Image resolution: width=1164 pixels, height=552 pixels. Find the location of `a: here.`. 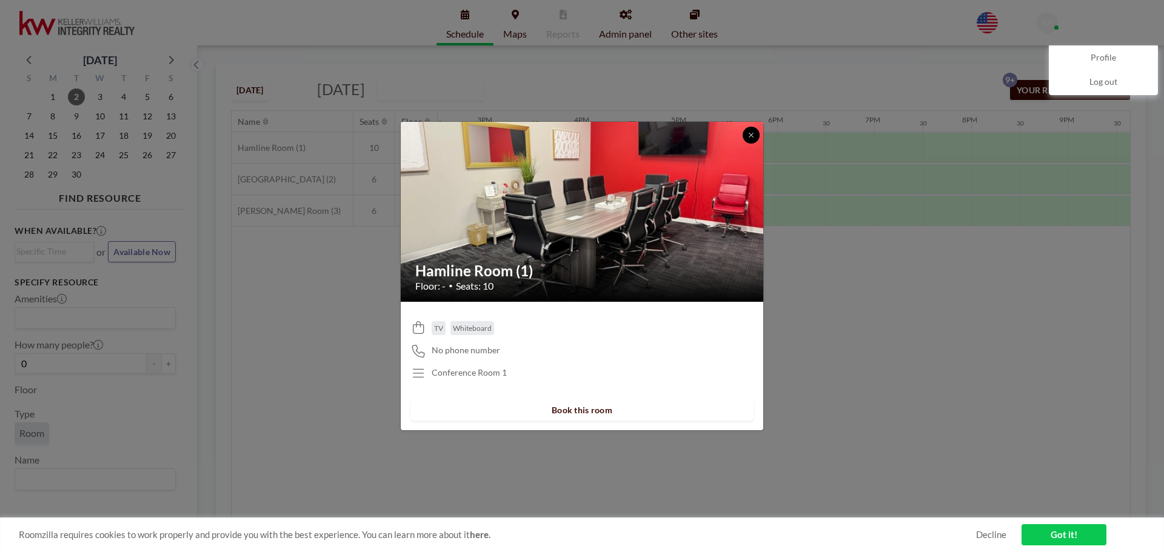

a: here. is located at coordinates (480, 535).